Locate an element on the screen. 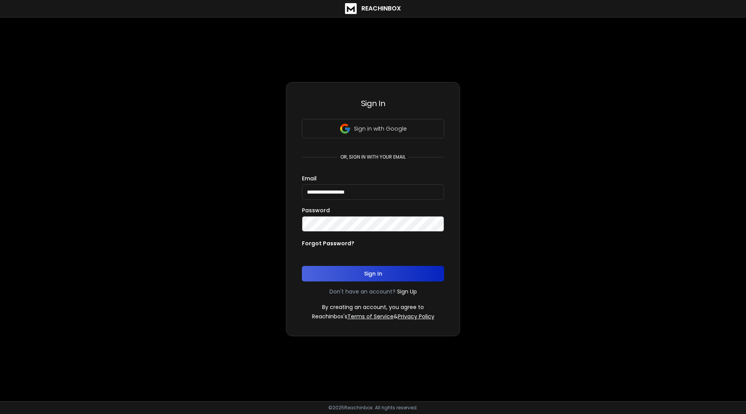 The width and height of the screenshot is (746, 414). a: Sign Up is located at coordinates (407, 292).